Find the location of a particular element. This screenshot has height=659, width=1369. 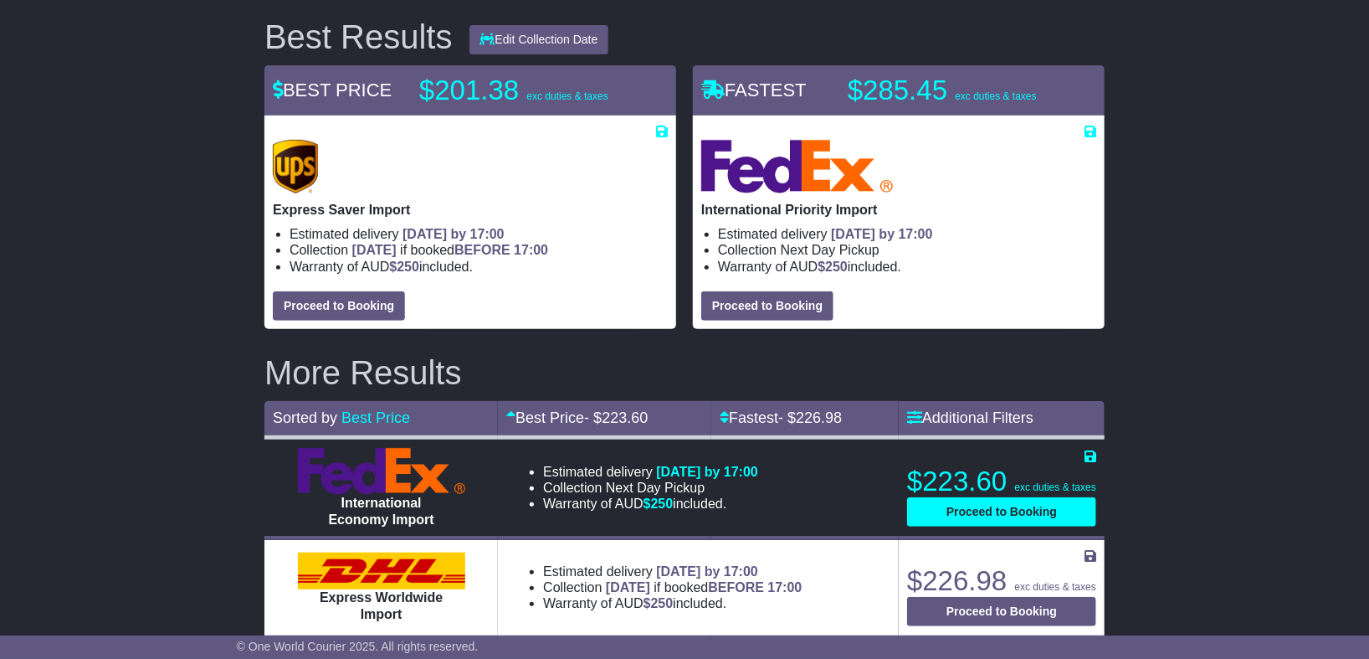

img: FedEx Express: International Economy Import is located at coordinates (382, 471).